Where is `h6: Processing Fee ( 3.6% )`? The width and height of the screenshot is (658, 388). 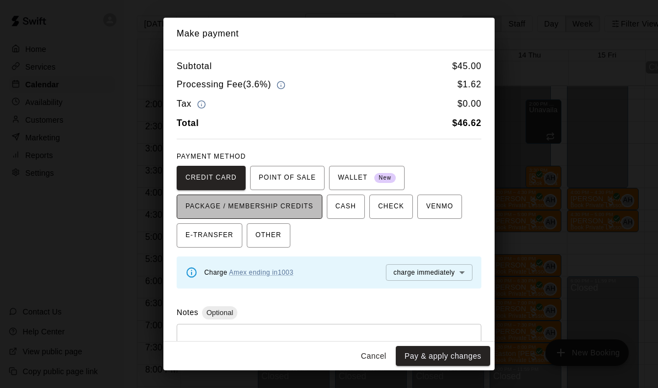
h6: Processing Fee ( 3.6% ) is located at coordinates (232, 84).